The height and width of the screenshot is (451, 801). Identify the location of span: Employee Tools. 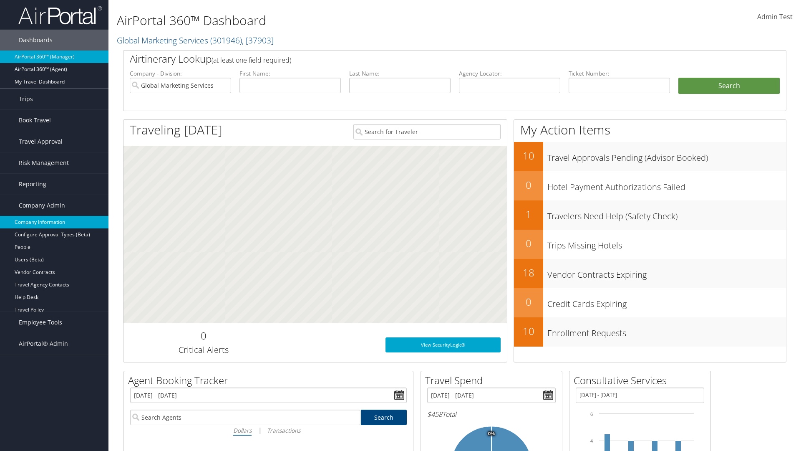
(40, 322).